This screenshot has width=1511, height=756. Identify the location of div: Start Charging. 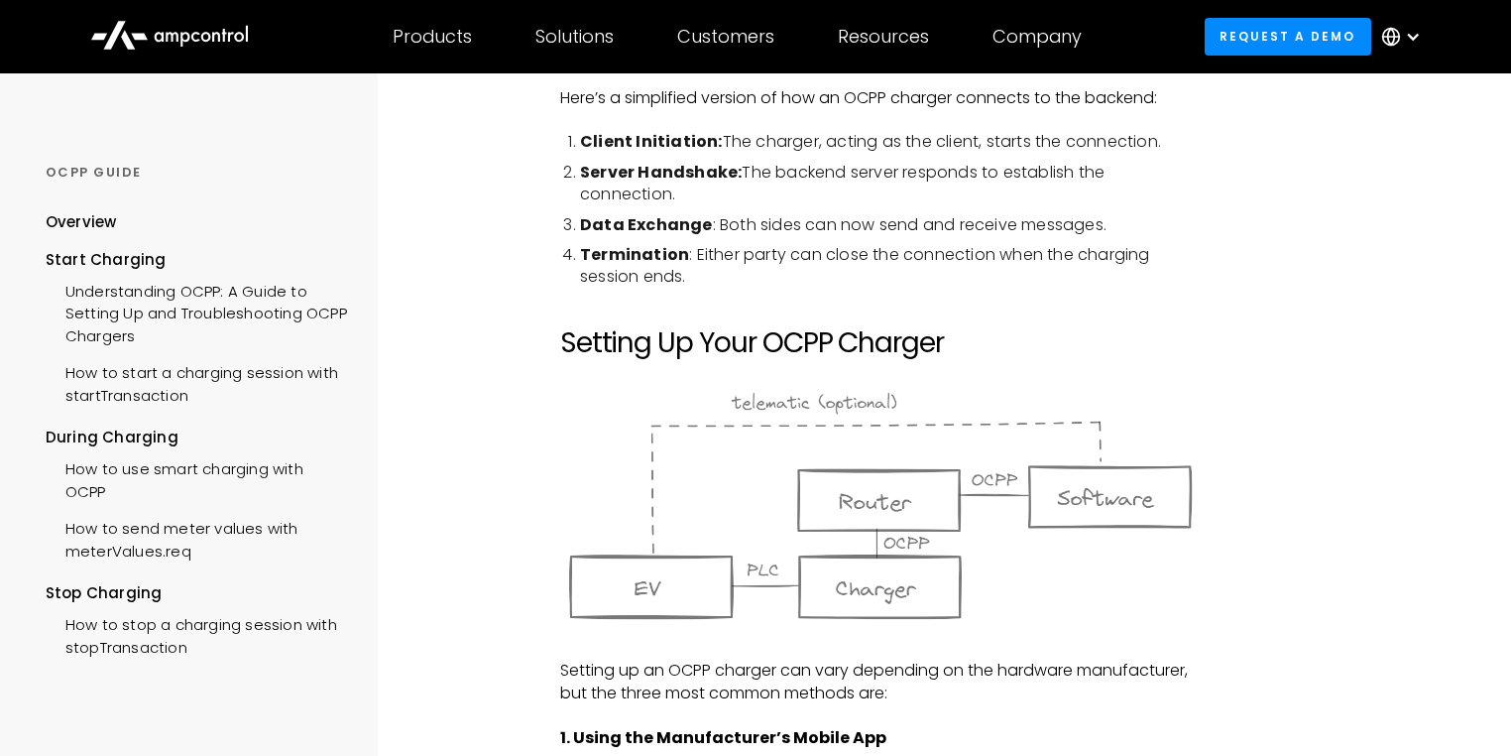
(196, 260).